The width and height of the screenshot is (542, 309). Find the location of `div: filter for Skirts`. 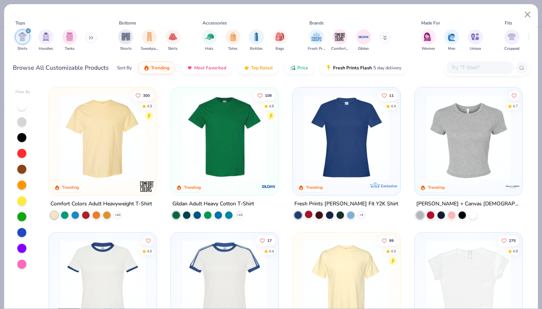

div: filter for Skirts is located at coordinates (173, 40).